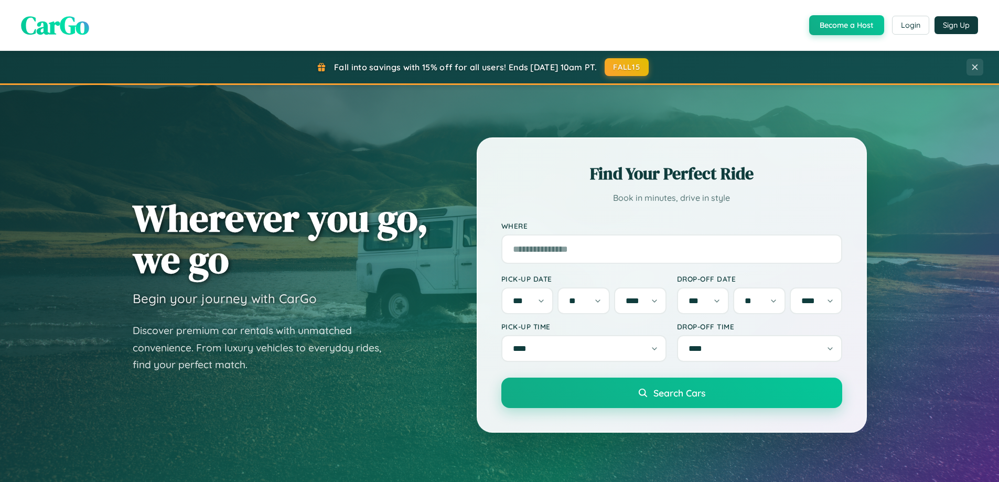 Image resolution: width=999 pixels, height=482 pixels. I want to click on p: Discover premium car rentals with unmatched convenience. From luxury vehicles to everyday rides, ..., so click(264, 348).